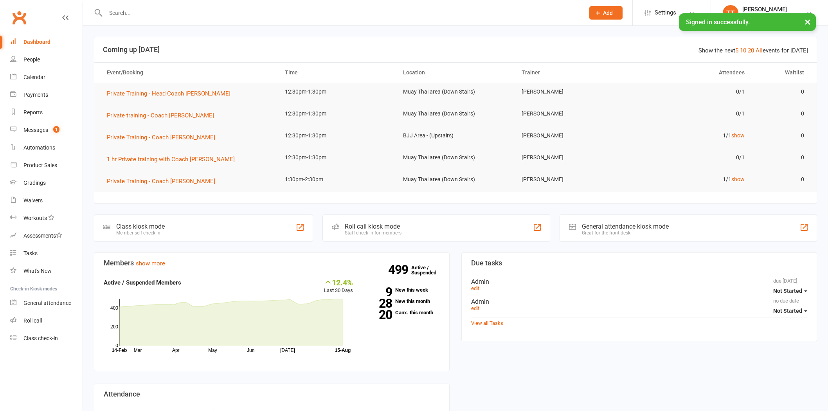  Describe the element at coordinates (373, 226) in the screenshot. I see `div: Roll call kiosk mode` at that location.